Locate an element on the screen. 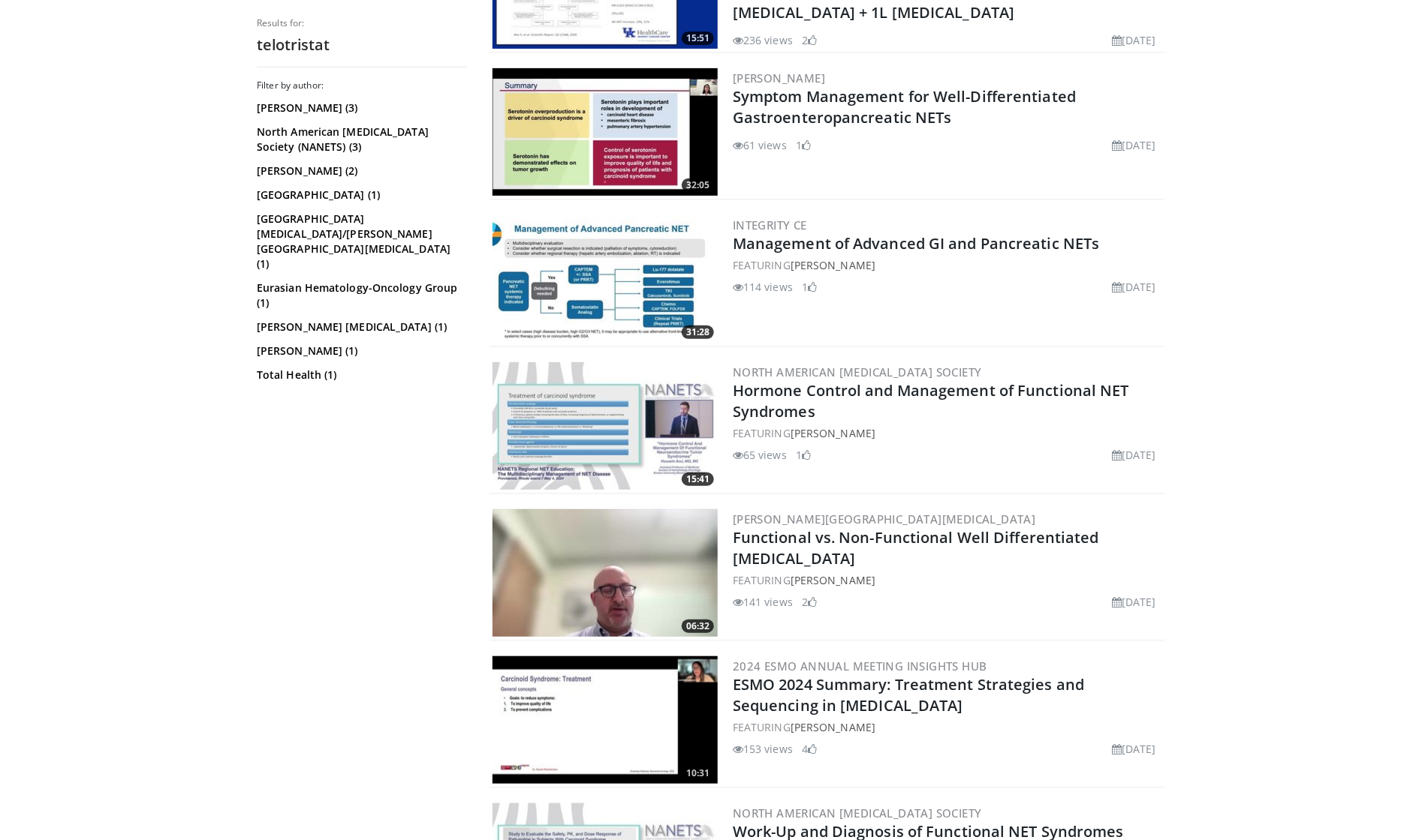 This screenshot has width=1422, height=840. span: 32:05 is located at coordinates (698, 186).